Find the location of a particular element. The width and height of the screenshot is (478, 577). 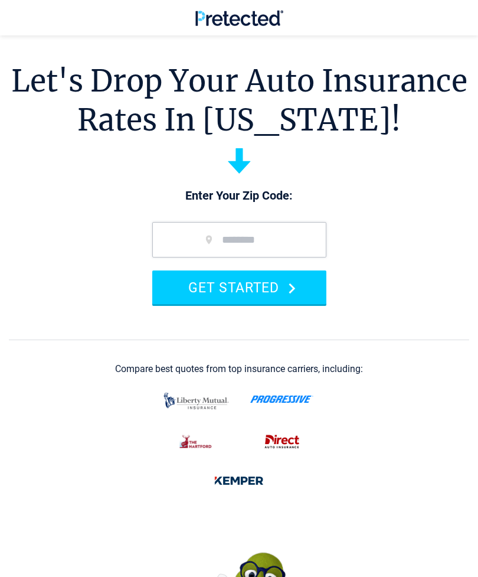

img: direct is located at coordinates (282, 442).